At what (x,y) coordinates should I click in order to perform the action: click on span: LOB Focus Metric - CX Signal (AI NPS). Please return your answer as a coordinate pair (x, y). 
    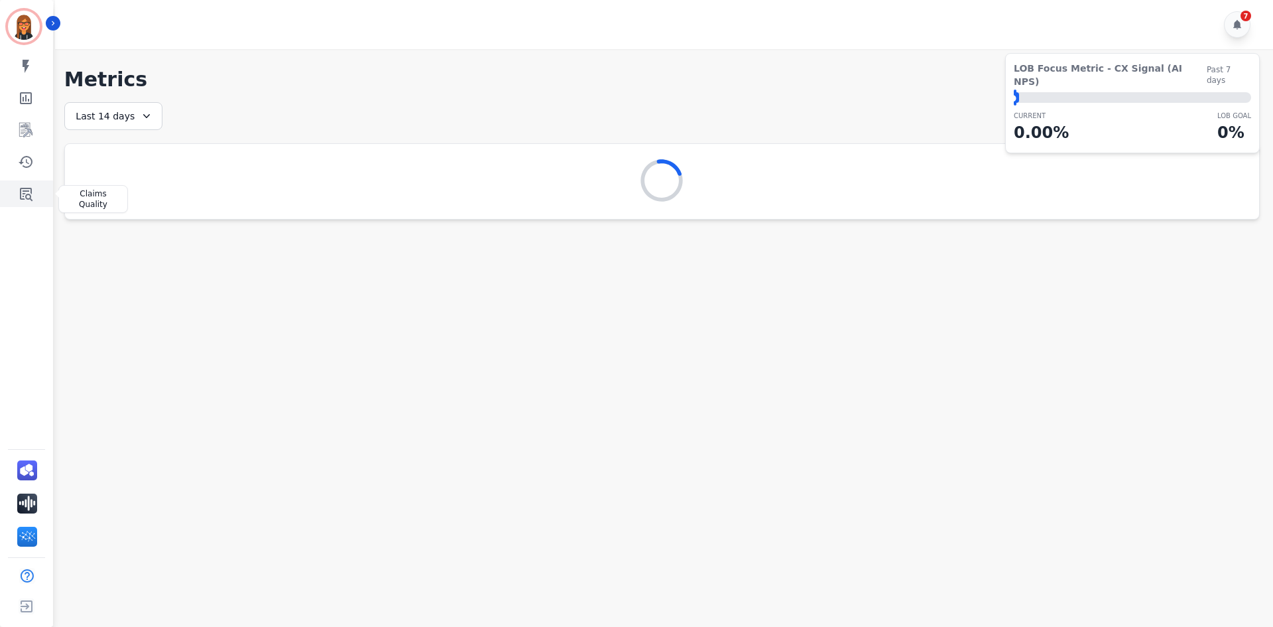
    Looking at the image, I should click on (1110, 75).